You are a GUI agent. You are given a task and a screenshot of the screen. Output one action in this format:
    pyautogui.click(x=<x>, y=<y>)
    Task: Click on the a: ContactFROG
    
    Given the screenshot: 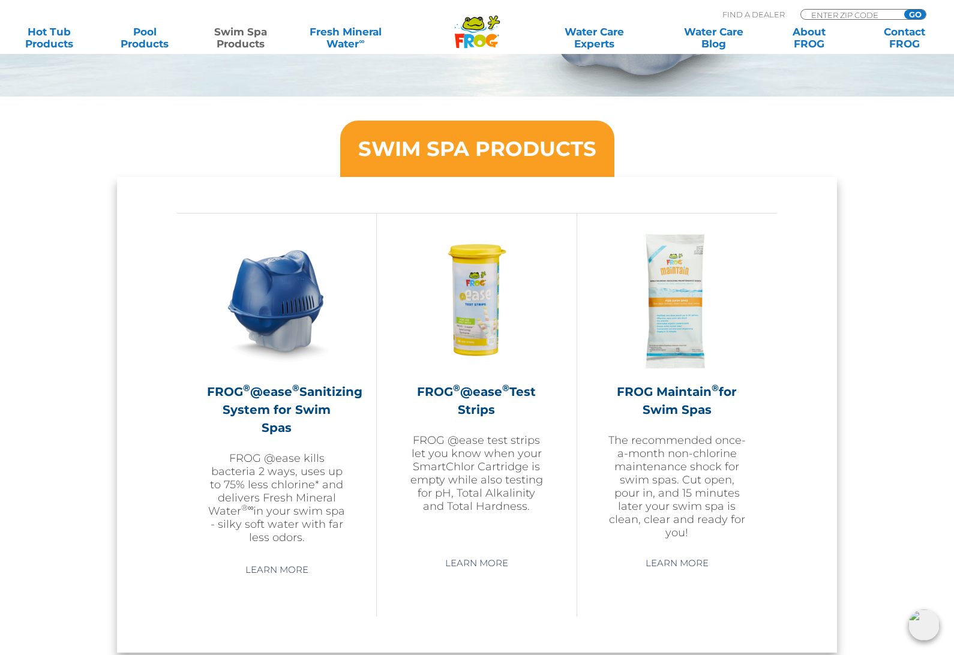 What is the action you would take?
    pyautogui.click(x=905, y=38)
    